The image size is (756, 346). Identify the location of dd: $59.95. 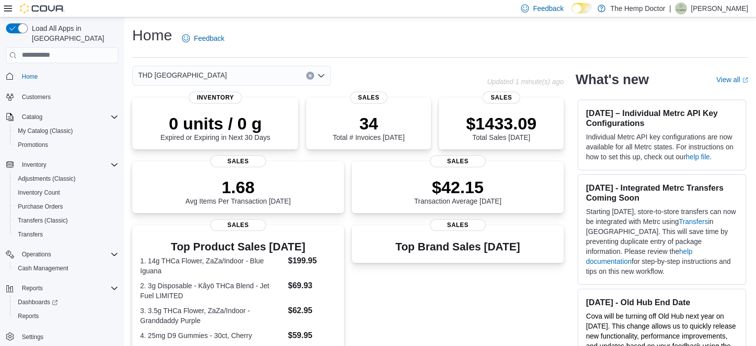
(312, 335).